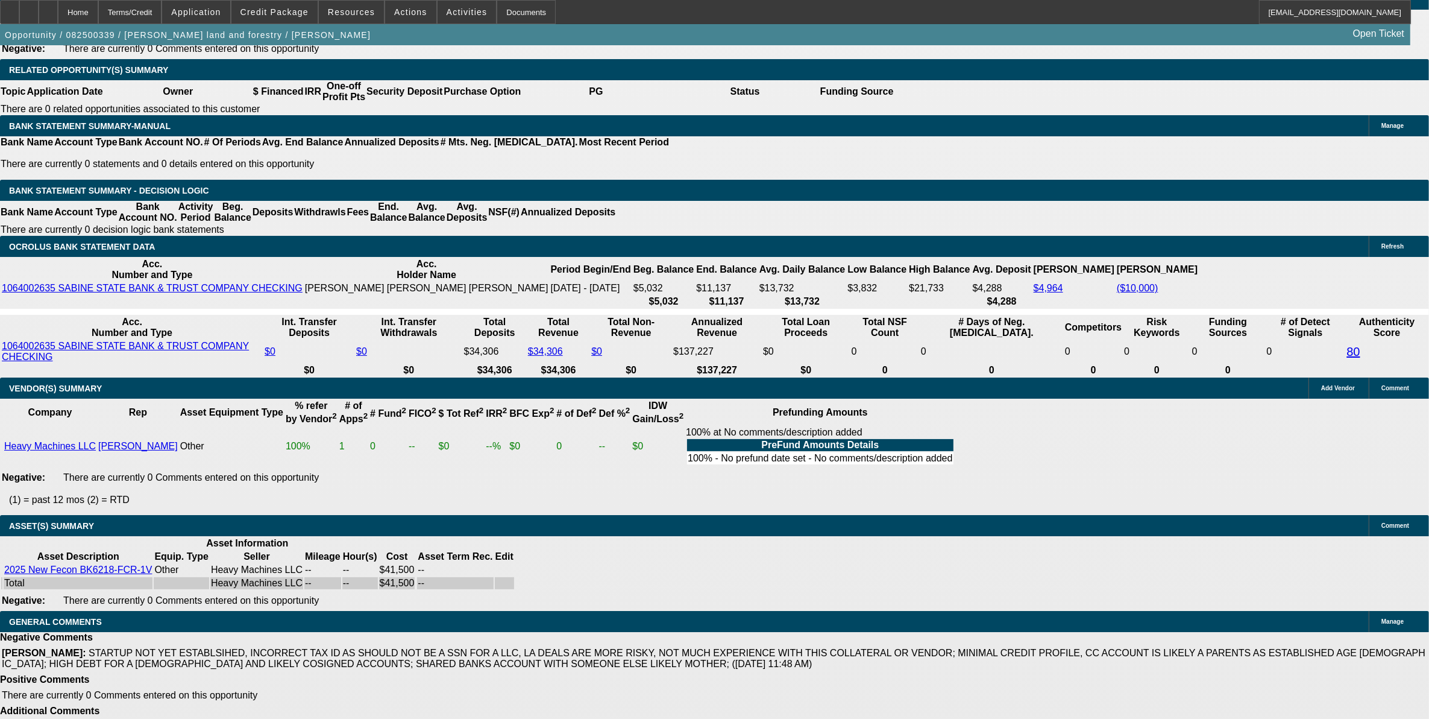 Image resolution: width=1429 pixels, height=719 pixels. Describe the element at coordinates (55, 622) in the screenshot. I see `span: GENERAL COMMENTS` at that location.